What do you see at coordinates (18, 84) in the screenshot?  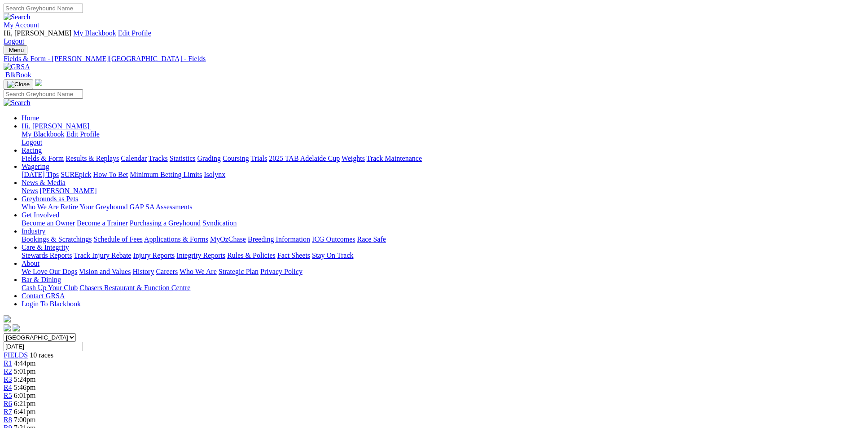 I see `img: Close` at bounding box center [18, 84].